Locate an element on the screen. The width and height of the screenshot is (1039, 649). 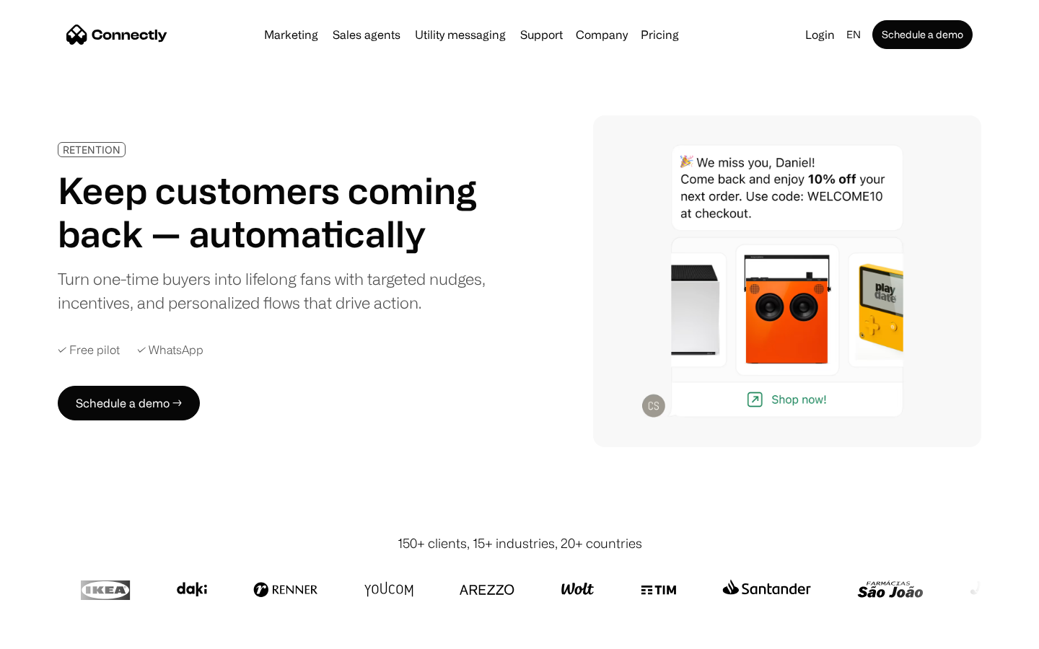
div: en is located at coordinates (854, 35).